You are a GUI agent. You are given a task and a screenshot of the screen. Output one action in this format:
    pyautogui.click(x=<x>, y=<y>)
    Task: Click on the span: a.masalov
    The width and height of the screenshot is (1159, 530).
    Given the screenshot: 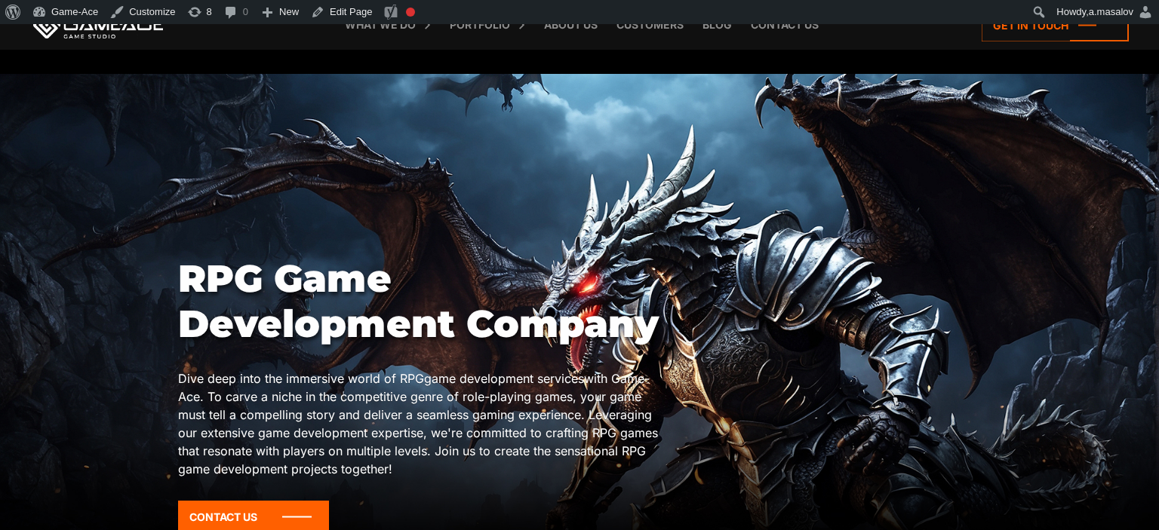 What is the action you would take?
    pyautogui.click(x=1111, y=11)
    